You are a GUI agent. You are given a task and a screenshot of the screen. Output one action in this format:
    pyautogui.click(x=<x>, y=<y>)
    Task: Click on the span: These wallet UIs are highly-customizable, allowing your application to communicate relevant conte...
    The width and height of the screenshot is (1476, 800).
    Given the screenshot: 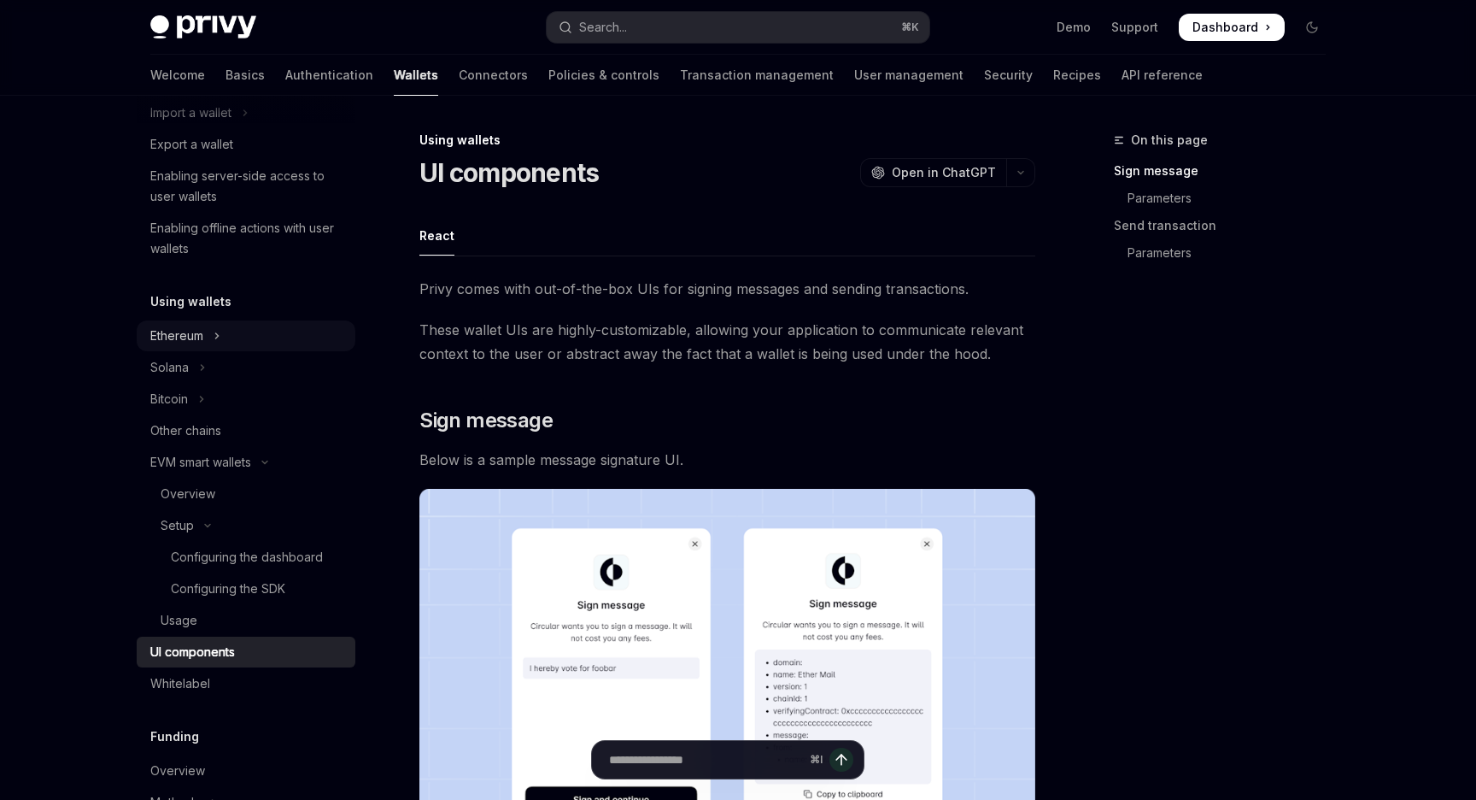 What is the action you would take?
    pyautogui.click(x=727, y=342)
    